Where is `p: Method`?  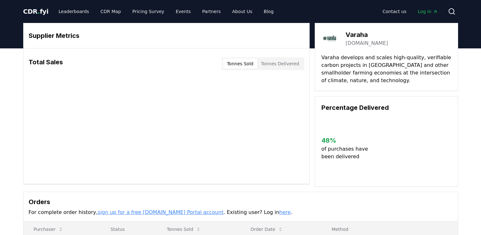
p: Method is located at coordinates (390, 229).